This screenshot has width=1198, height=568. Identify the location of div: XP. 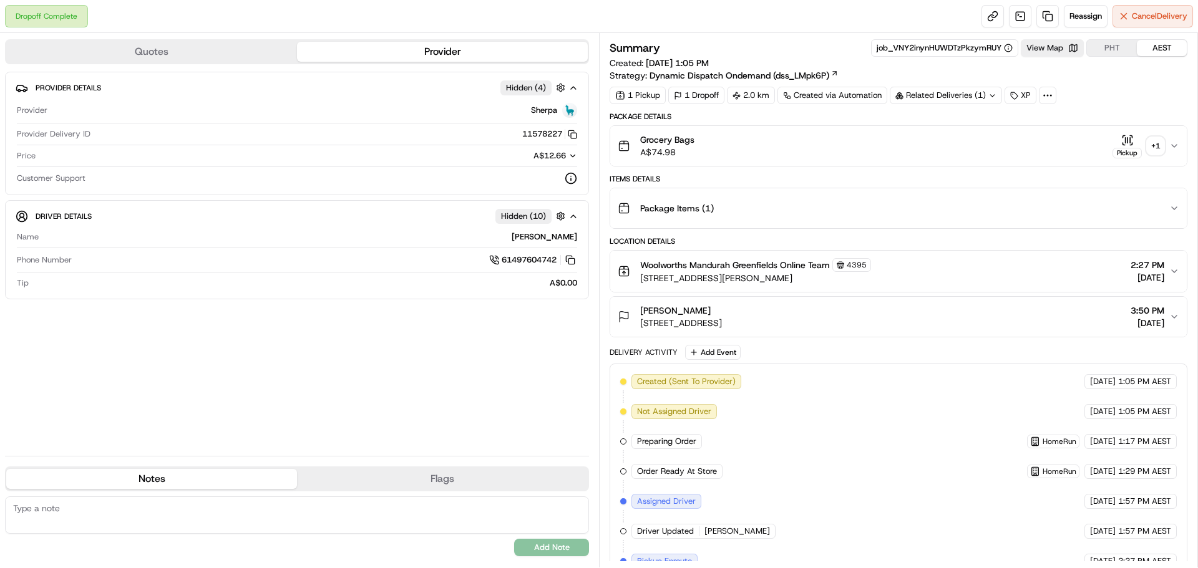
(1020, 95).